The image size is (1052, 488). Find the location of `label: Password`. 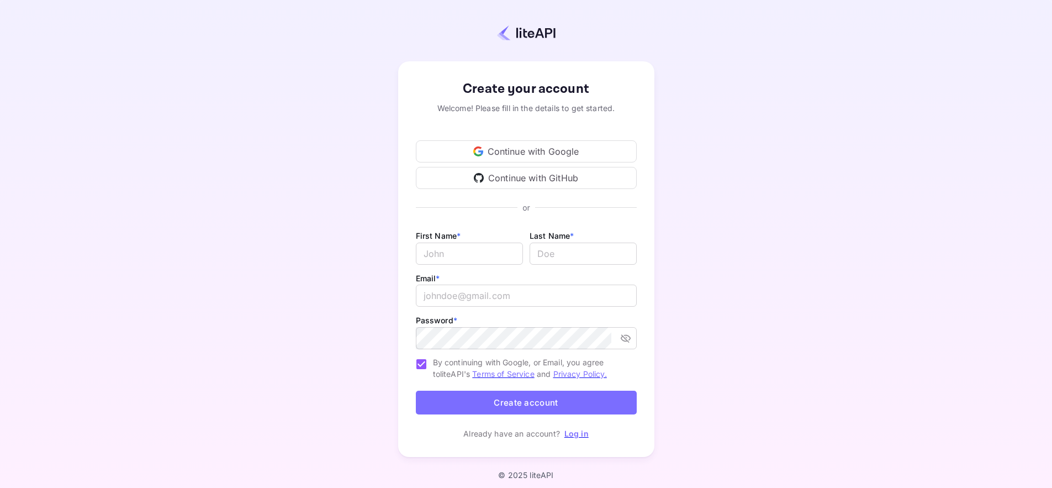

label: Password is located at coordinates (436, 320).